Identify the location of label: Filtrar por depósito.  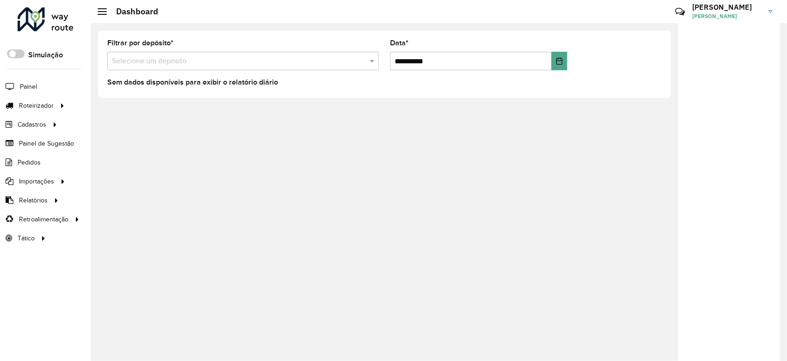
(140, 43).